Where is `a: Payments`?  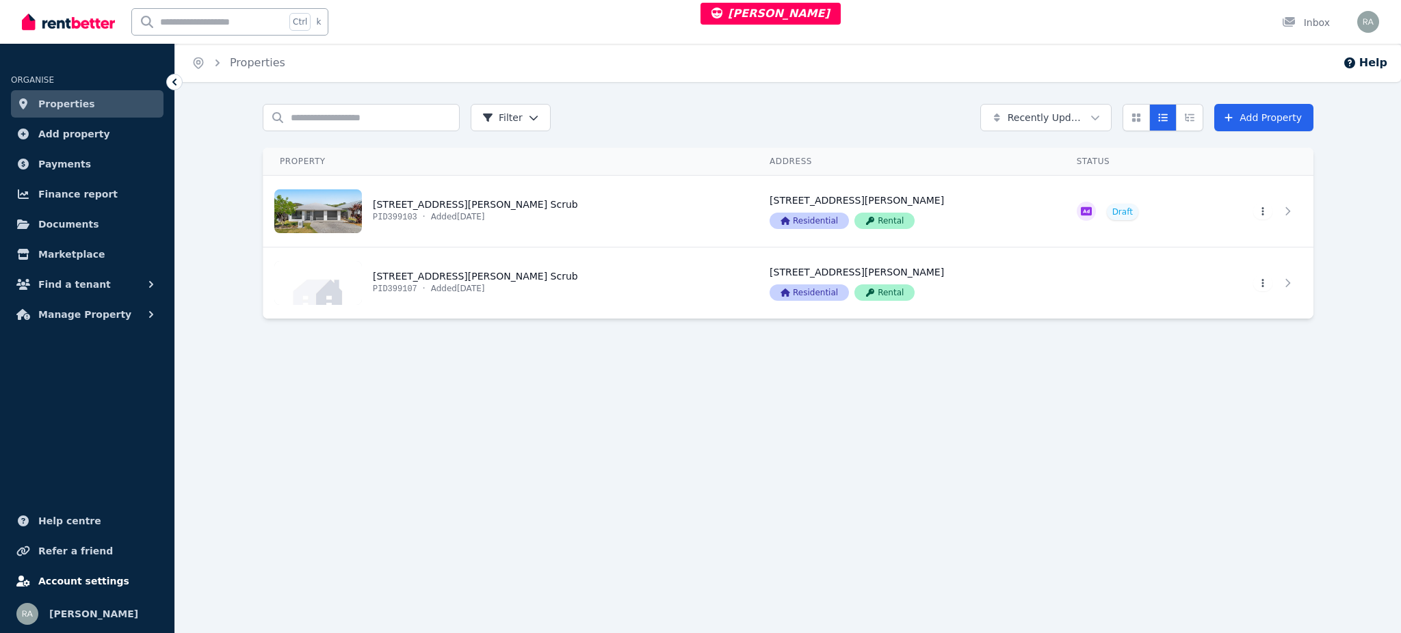
a: Payments is located at coordinates (87, 164).